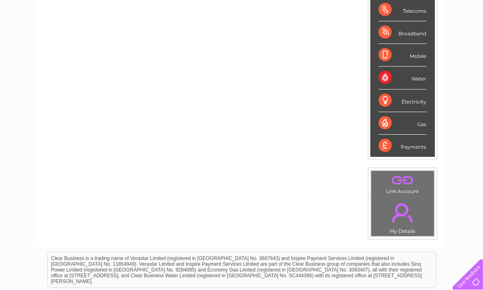  I want to click on div: Electricity, so click(403, 101).